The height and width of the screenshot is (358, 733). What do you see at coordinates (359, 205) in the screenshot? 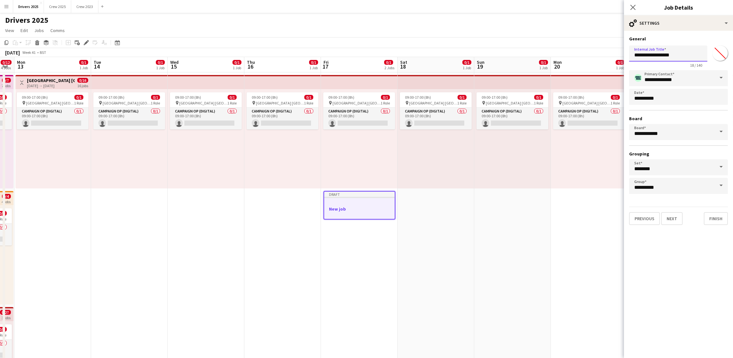
I see `app-job-card: DraftNew job` at bounding box center [359, 205].